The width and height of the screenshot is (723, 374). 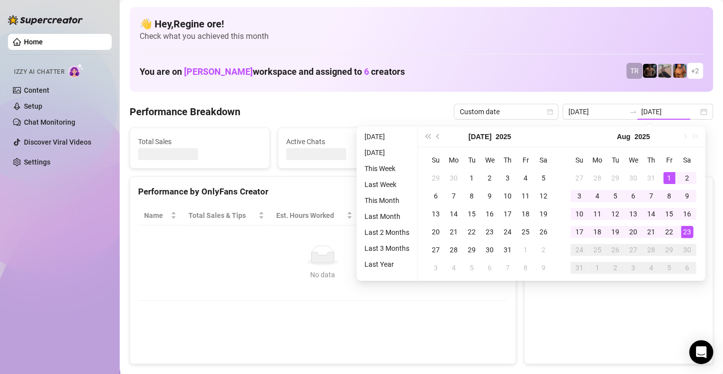 I want to click on span: Check what you achieved this month, so click(x=421, y=36).